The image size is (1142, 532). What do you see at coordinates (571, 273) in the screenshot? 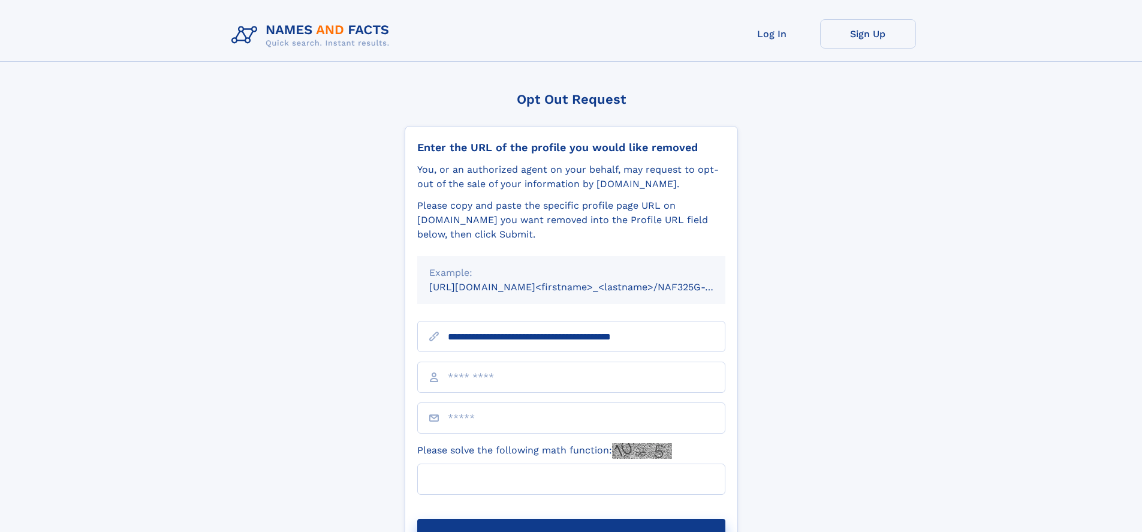
I see `div: Example:` at bounding box center [571, 273].